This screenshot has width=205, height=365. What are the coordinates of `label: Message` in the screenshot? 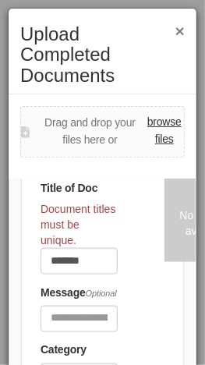 It's located at (79, 293).